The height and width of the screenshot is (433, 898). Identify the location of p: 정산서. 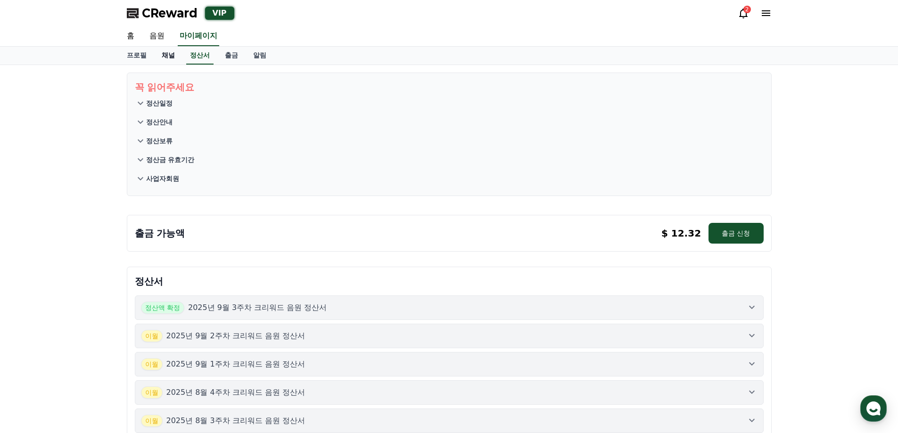
(449, 281).